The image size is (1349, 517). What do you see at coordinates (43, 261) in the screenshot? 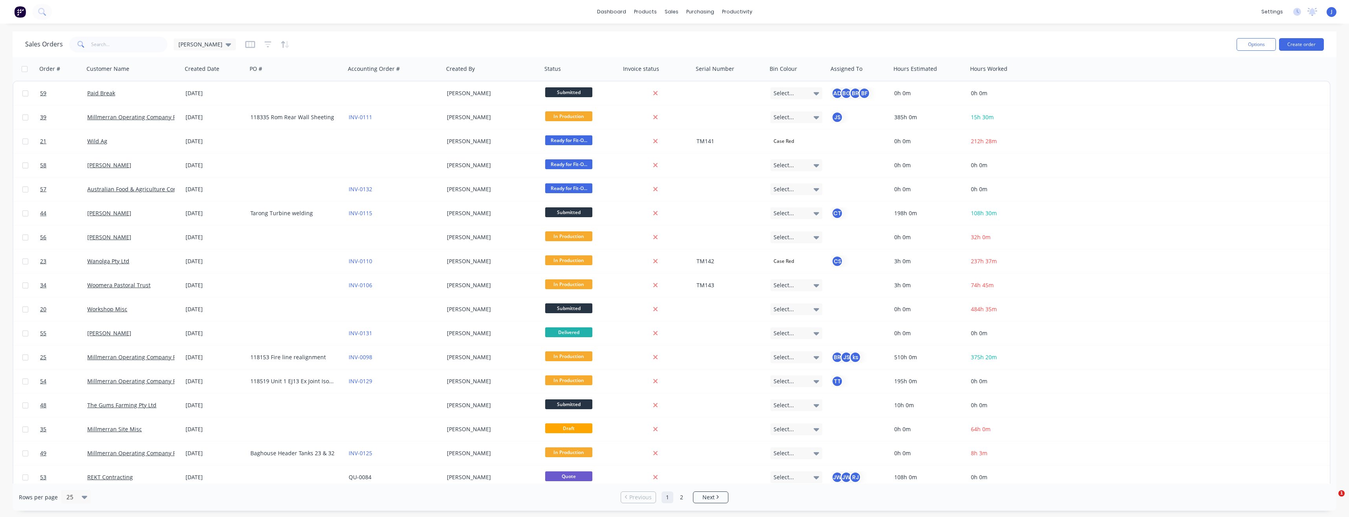
I see `span: 23` at bounding box center [43, 261].